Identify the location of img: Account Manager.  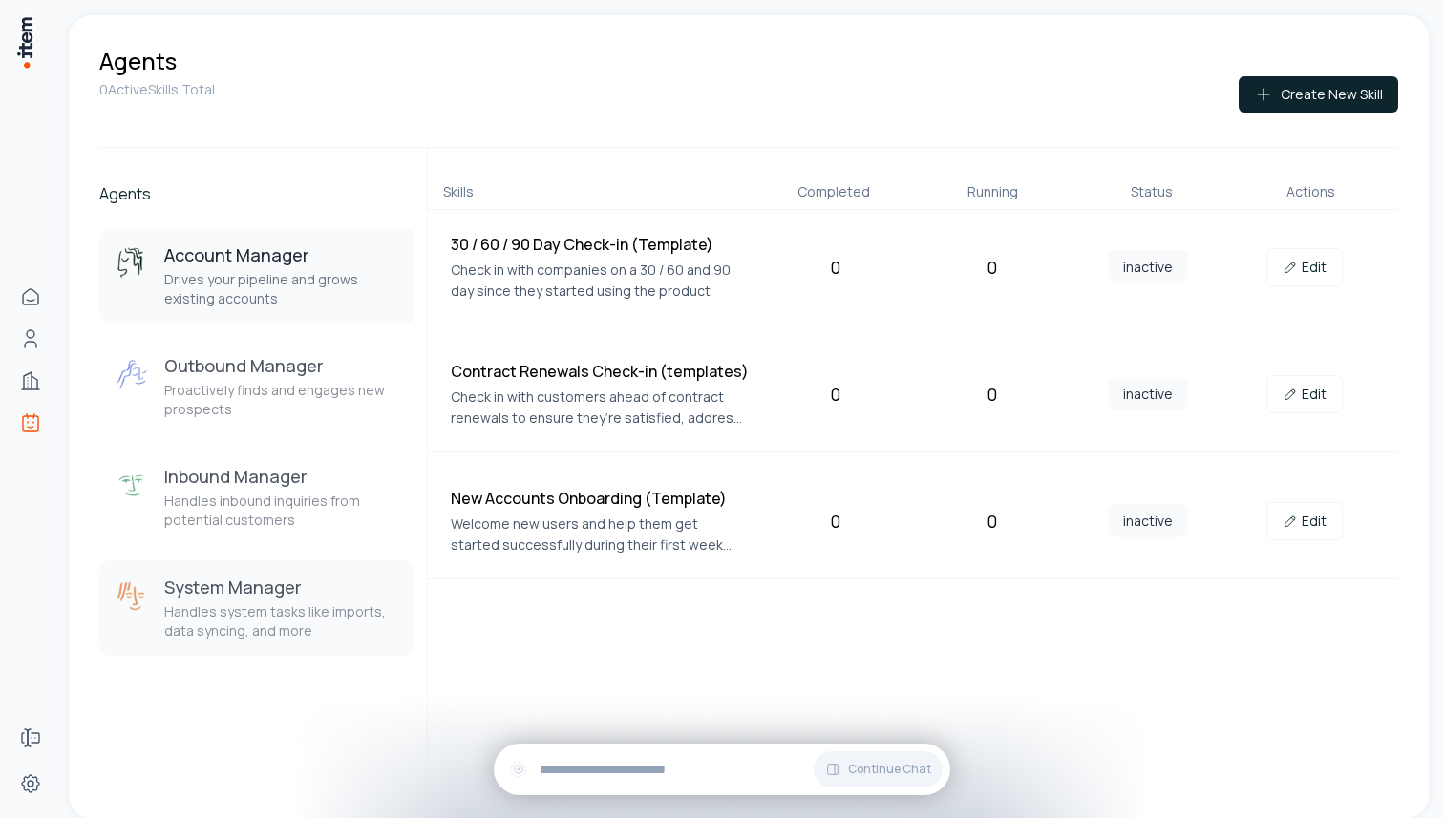
(132, 264).